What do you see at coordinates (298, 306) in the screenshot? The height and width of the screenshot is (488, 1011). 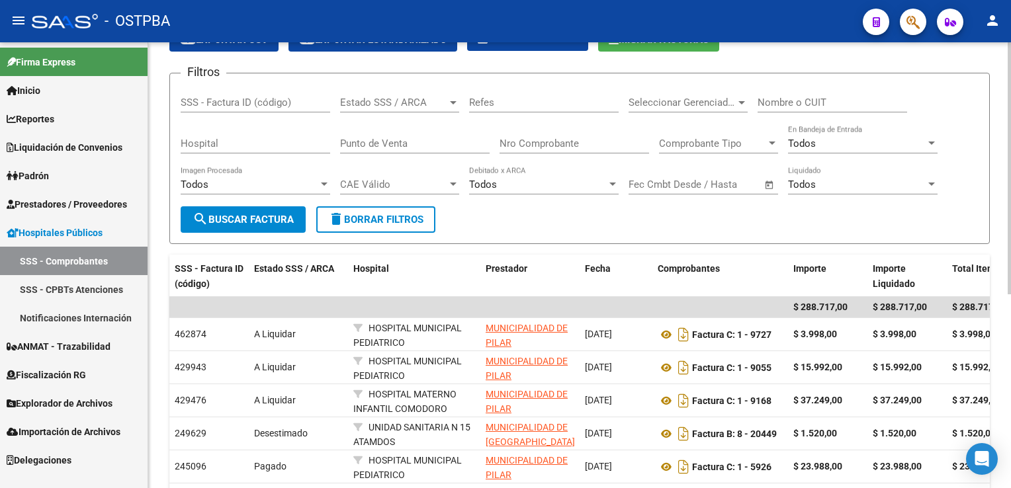 I see `datatable-header-cell: Estado SSS / ARCA` at bounding box center [298, 306].